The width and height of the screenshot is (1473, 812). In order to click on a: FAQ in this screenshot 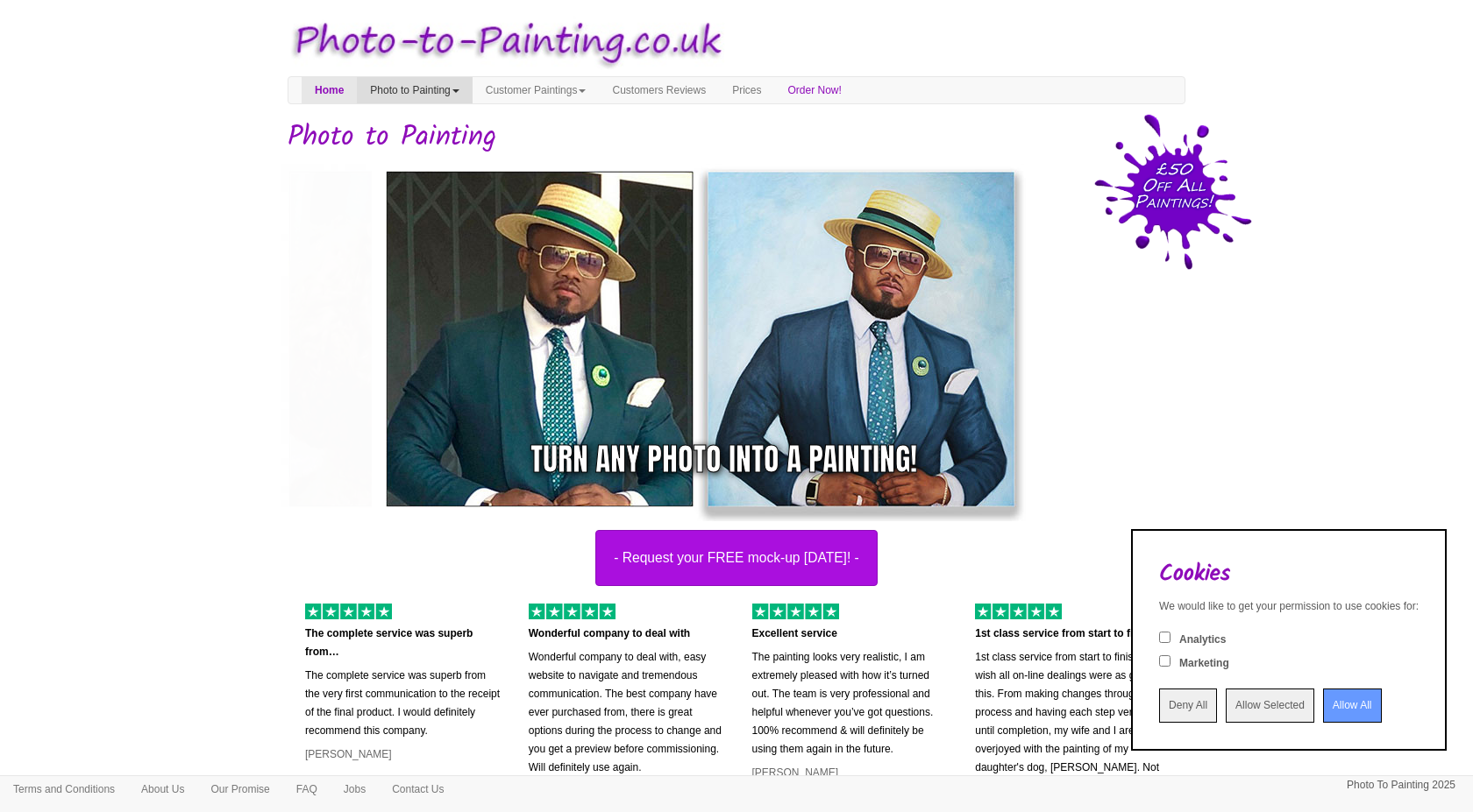, I will do `click(307, 789)`.